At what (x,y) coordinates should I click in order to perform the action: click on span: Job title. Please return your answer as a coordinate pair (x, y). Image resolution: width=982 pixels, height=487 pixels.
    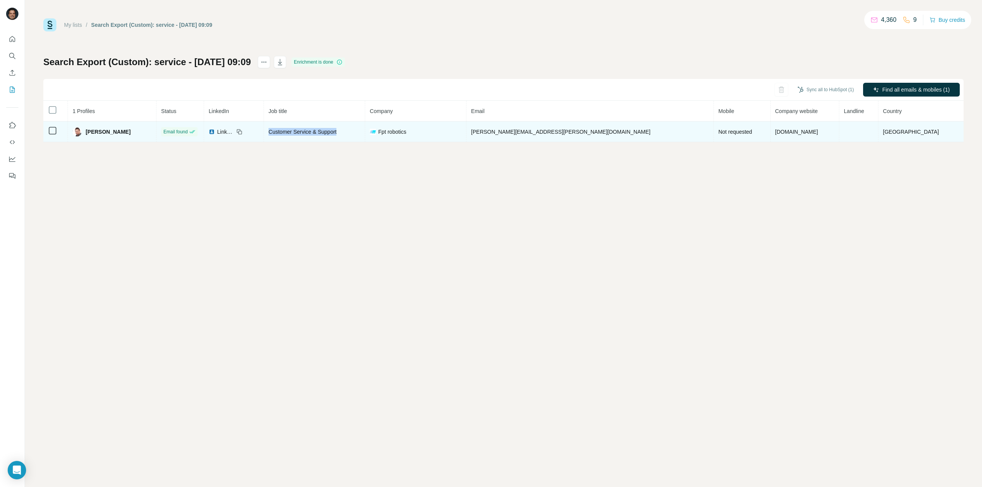
    Looking at the image, I should click on (278, 111).